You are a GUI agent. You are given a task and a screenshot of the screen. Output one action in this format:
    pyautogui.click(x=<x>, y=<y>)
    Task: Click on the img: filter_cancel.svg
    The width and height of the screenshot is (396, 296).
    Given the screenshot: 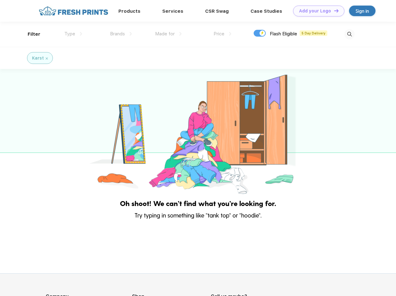 What is the action you would take?
    pyautogui.click(x=47, y=58)
    